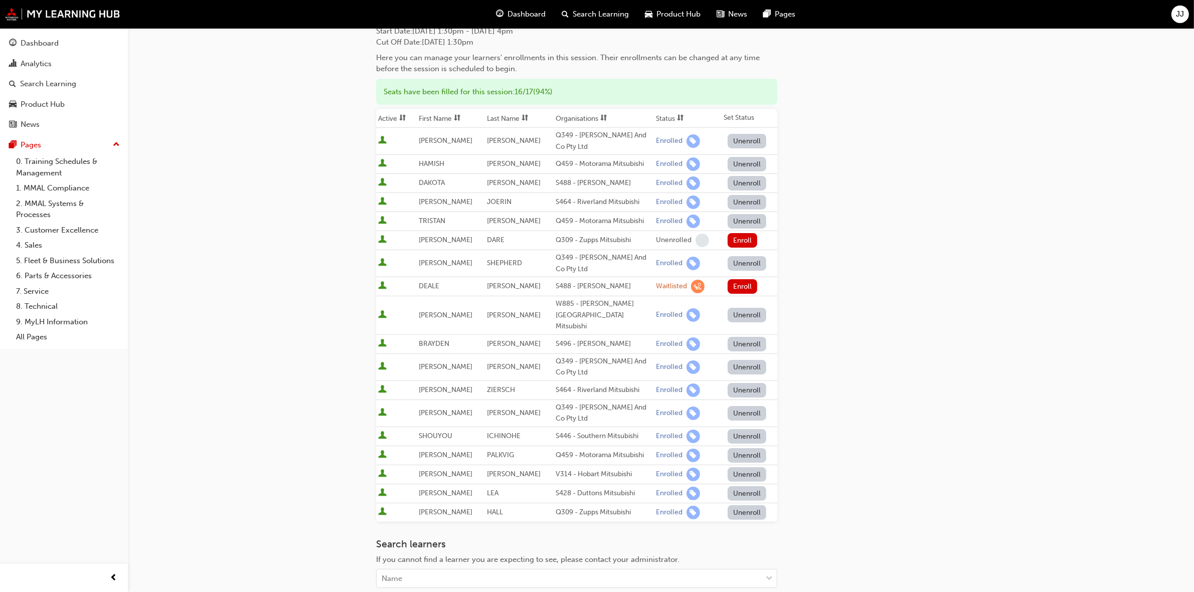  Describe the element at coordinates (434, 343) in the screenshot. I see `span: BRAYDEN` at that location.